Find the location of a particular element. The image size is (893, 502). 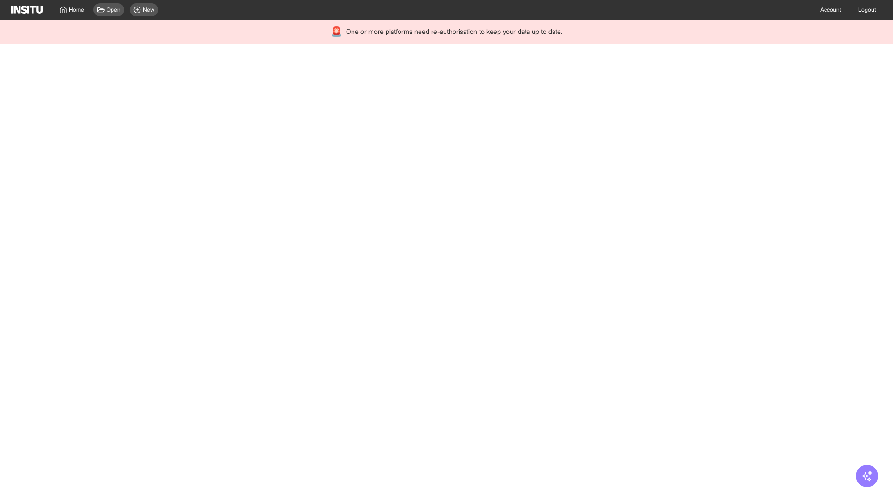

span: Home is located at coordinates (76, 10).